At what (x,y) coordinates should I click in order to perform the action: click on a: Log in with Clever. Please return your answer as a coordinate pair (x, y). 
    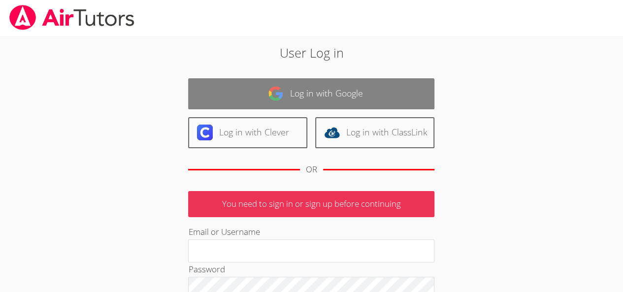
    Looking at the image, I should click on (248, 133).